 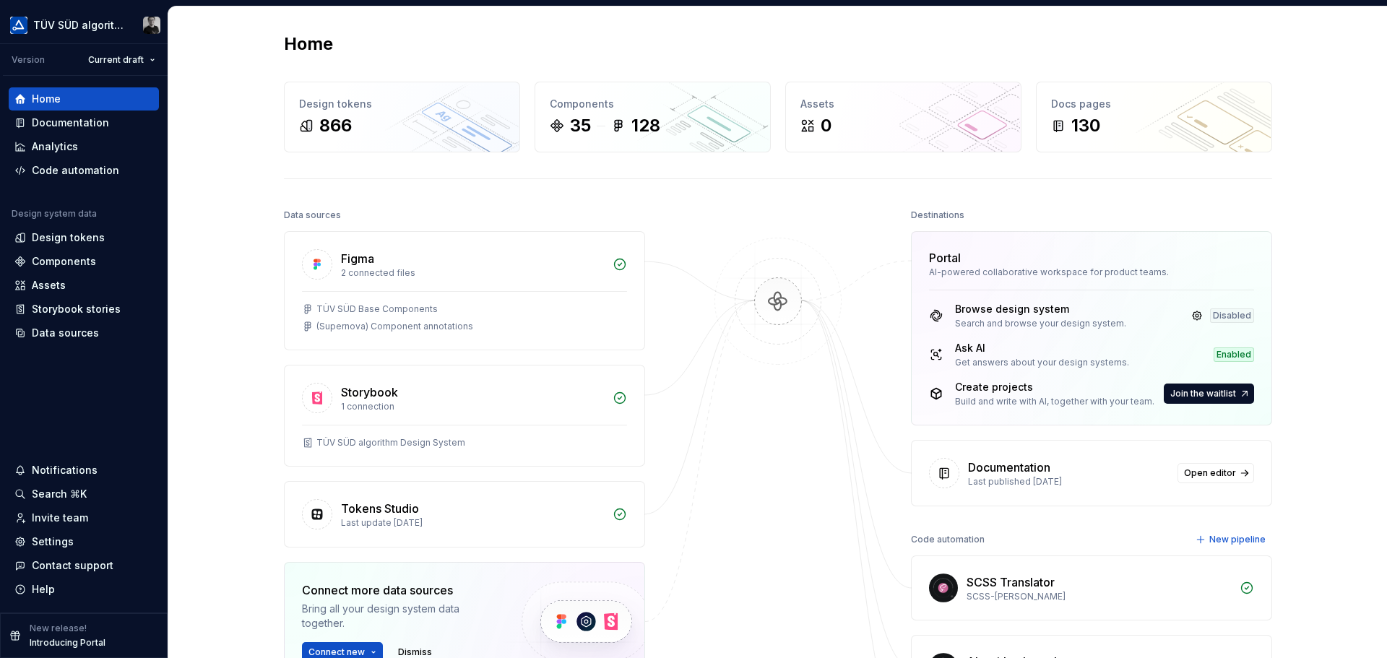 I want to click on div: Connect more data sources, so click(x=399, y=590).